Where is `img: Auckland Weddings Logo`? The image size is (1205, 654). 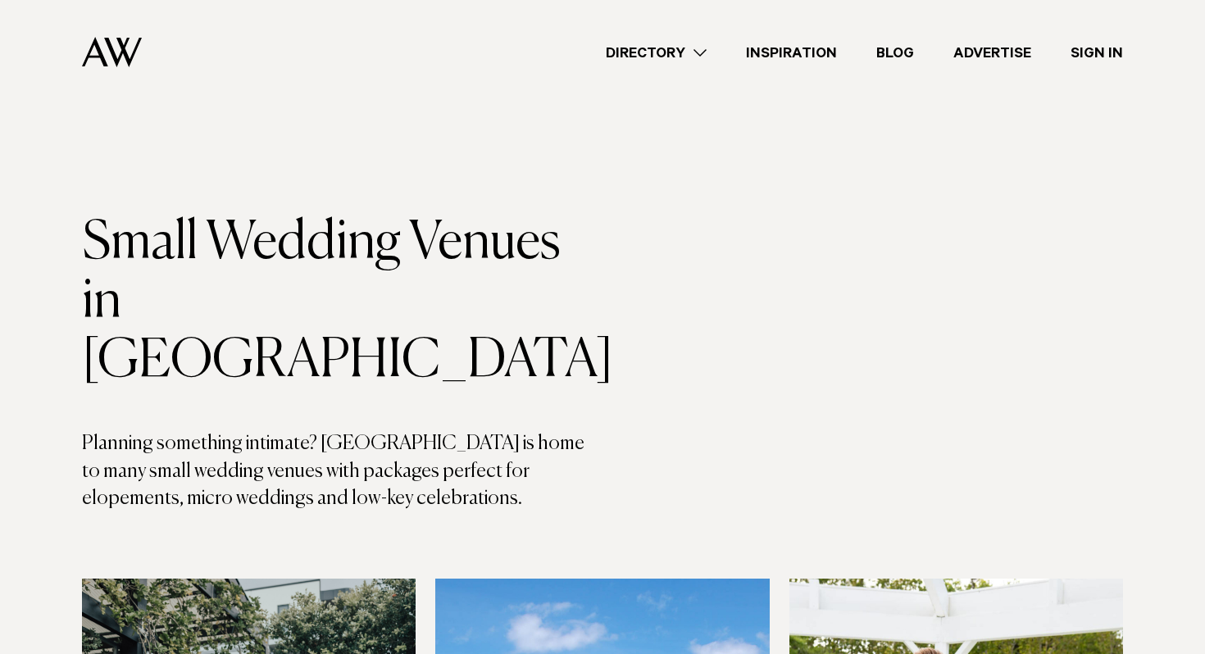 img: Auckland Weddings Logo is located at coordinates (112, 52).